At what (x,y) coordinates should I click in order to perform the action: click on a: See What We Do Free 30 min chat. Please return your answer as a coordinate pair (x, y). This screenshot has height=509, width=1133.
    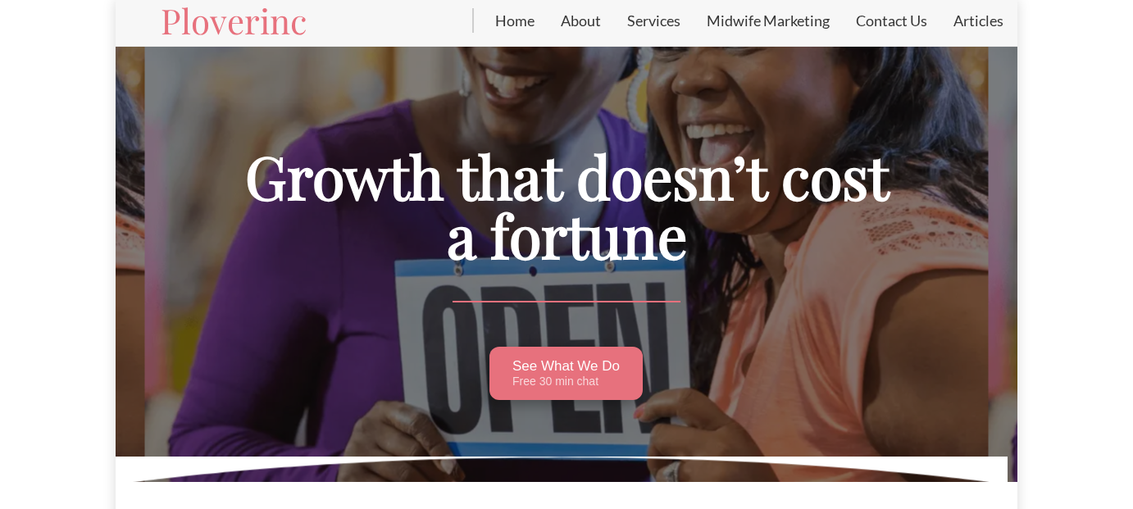
    Looking at the image, I should click on (566, 373).